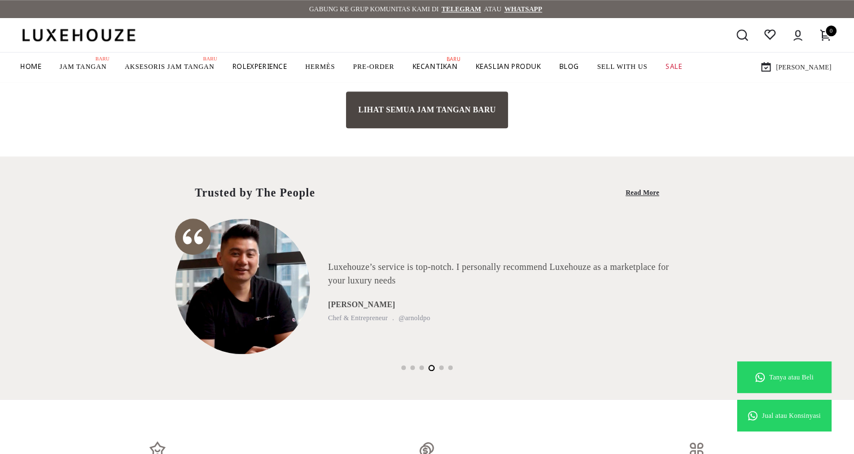  Describe the element at coordinates (413, 368) in the screenshot. I see `span: Go to slide 2` at that location.